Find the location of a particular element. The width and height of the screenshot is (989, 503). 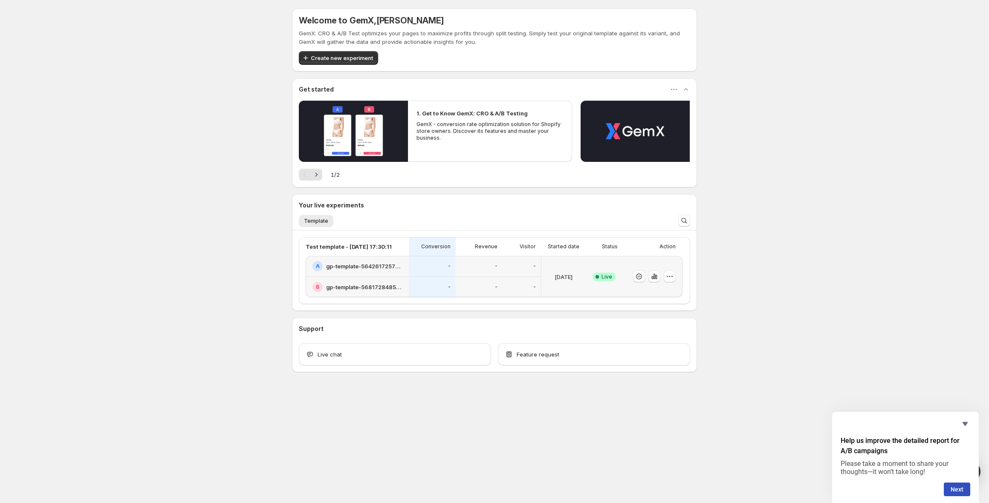

p: Visitor is located at coordinates (528, 247).